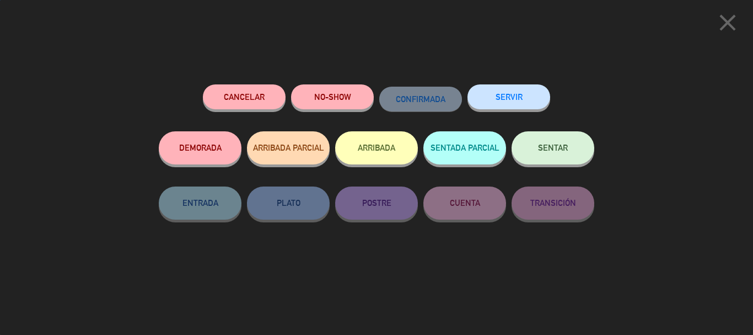 Image resolution: width=753 pixels, height=335 pixels. What do you see at coordinates (553, 147) in the screenshot?
I see `span: SENTAR` at bounding box center [553, 147].